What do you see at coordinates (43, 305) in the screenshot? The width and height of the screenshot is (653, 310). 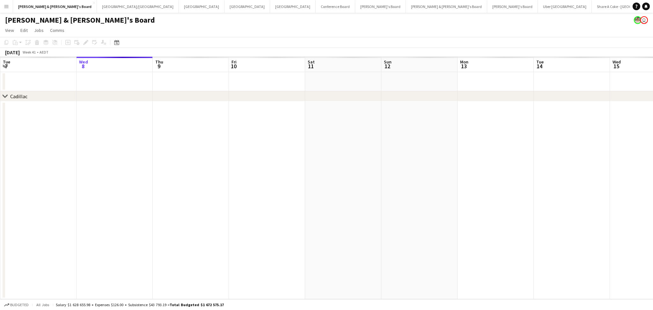 I see `span: All jobs` at bounding box center [43, 305].